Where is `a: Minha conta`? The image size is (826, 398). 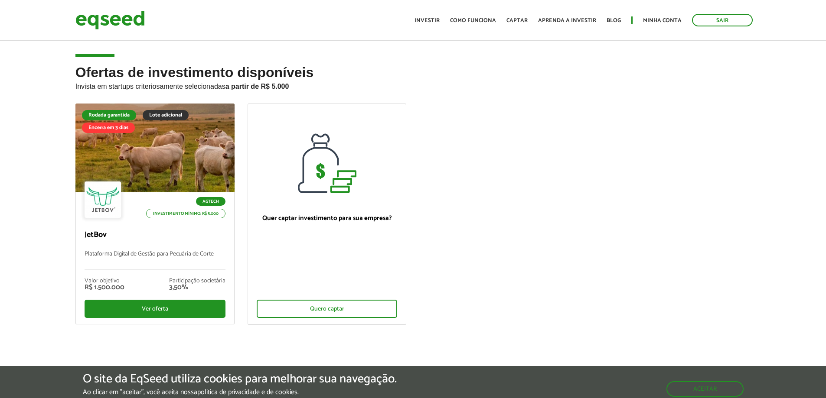
a: Minha conta is located at coordinates (662, 20).